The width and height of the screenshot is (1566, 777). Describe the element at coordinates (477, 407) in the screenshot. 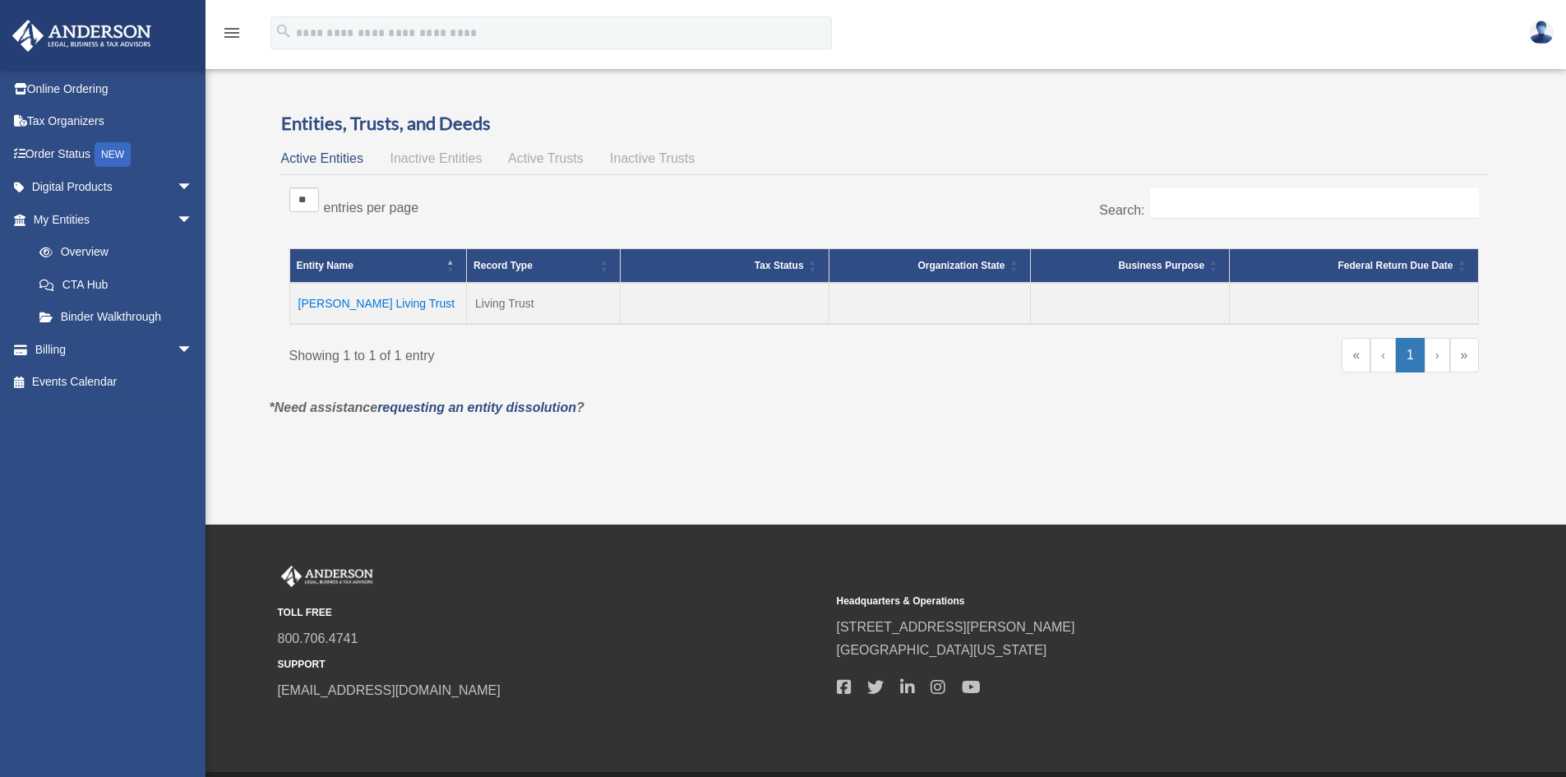

I see `a: requesting an entity dissolution` at that location.